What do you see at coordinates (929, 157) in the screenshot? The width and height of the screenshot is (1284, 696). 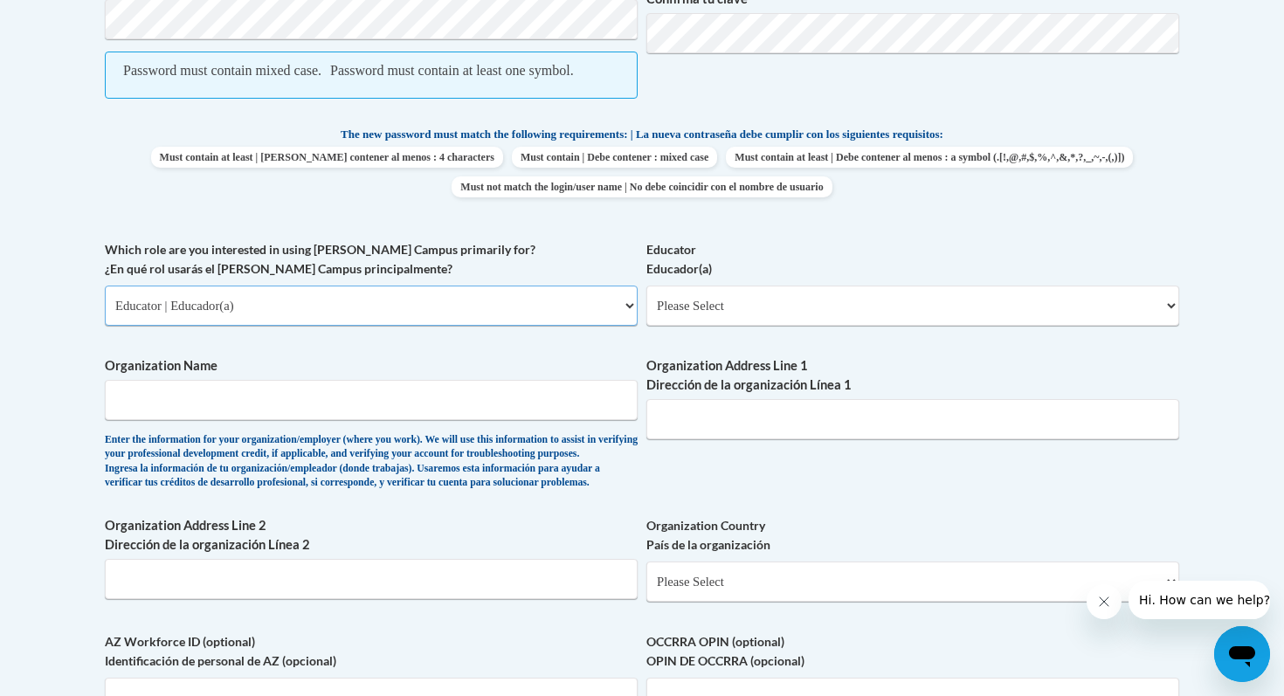 I see `span: Must contain at least | Debe contener al menos : a symbol (.[!,@,#,$,%,^,&,*,?,_,~,-,(,)])` at bounding box center [929, 157].